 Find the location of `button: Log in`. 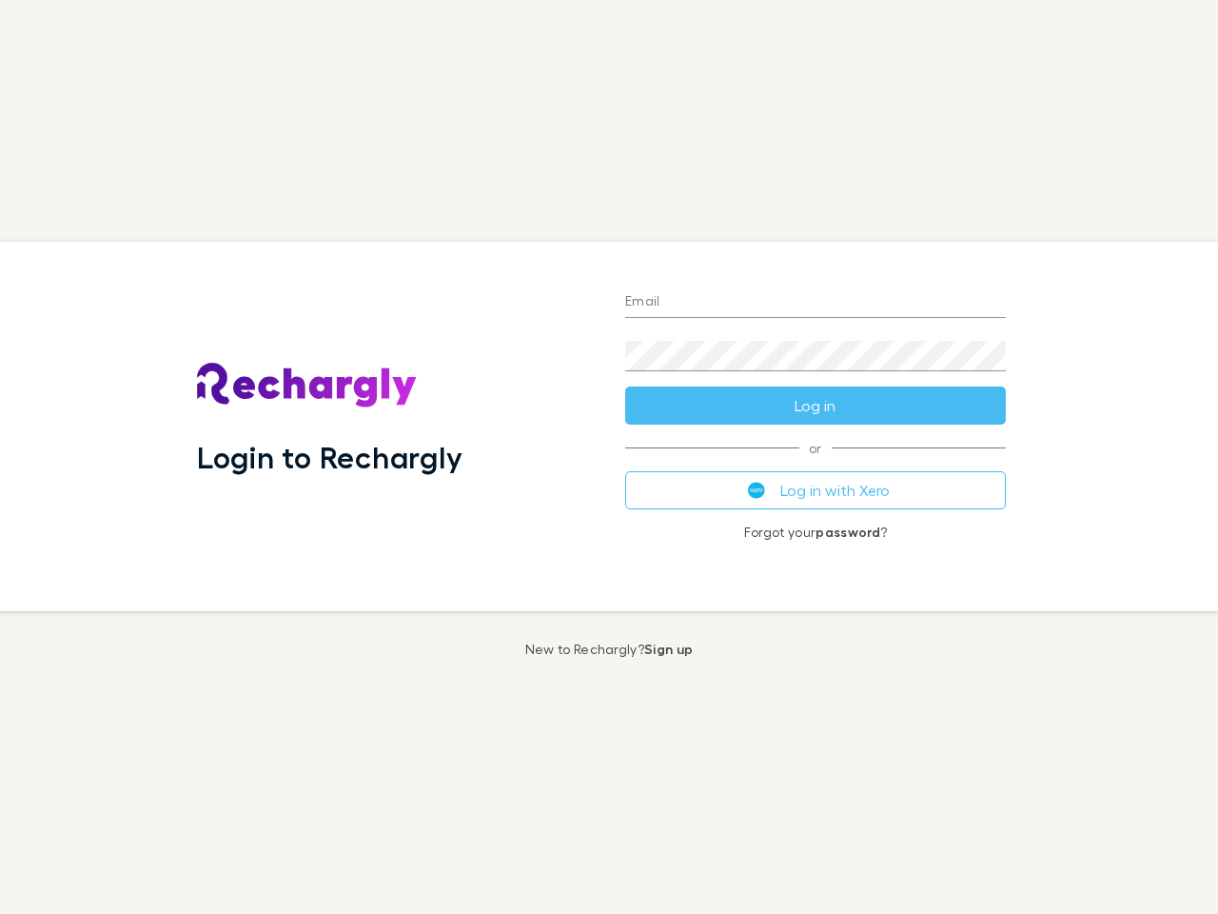

button: Log in is located at coordinates (816, 405).